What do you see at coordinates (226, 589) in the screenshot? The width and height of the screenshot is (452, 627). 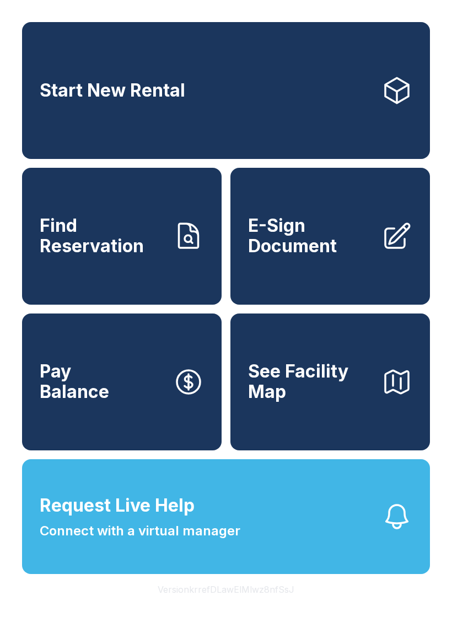 I see `button: VersionkrrefDLawElMlwz8nfSsJ` at bounding box center [226, 589].